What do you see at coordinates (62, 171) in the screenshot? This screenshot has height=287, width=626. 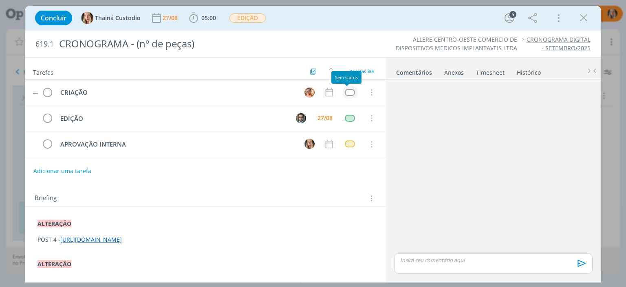 I see `button: Adicionar uma tarefa` at bounding box center [62, 171].